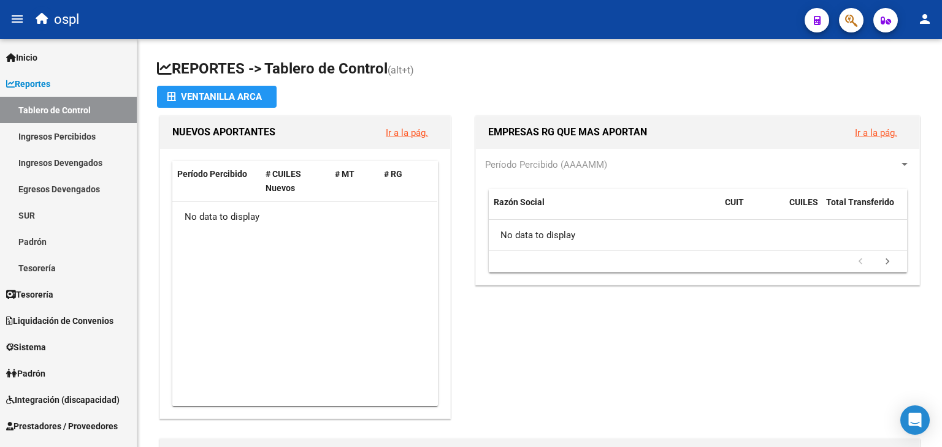  Describe the element at coordinates (345, 174) in the screenshot. I see `span: # MT` at that location.